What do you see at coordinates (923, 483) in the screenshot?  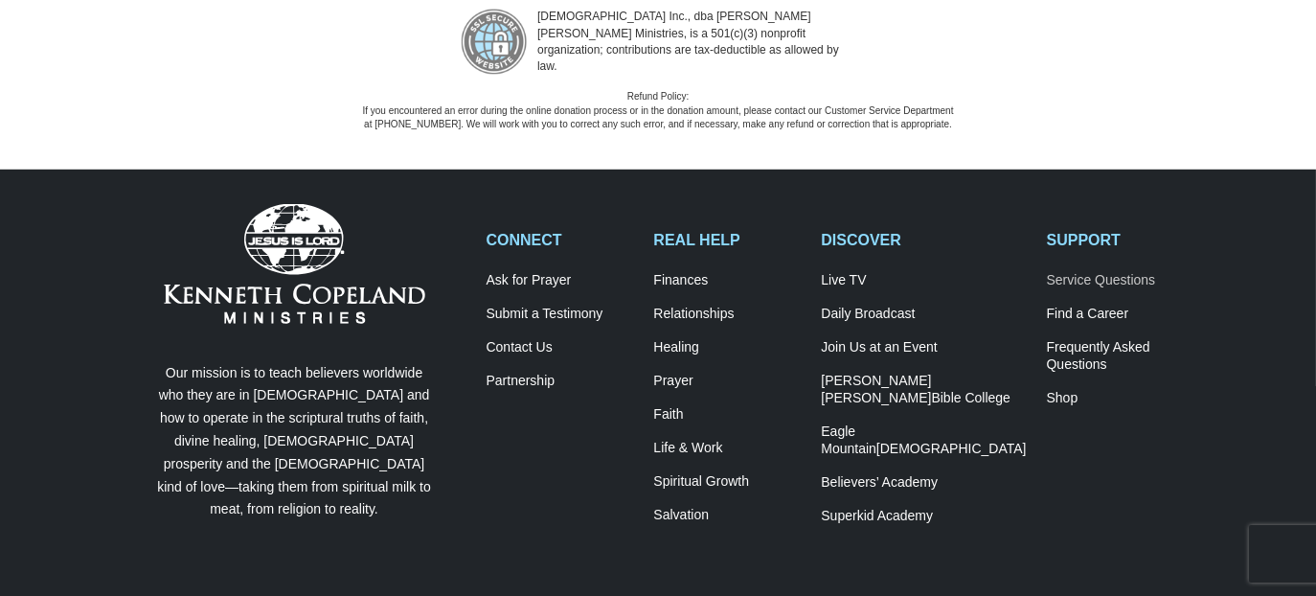 I see `a: Believers’ Academy` at bounding box center [923, 483].